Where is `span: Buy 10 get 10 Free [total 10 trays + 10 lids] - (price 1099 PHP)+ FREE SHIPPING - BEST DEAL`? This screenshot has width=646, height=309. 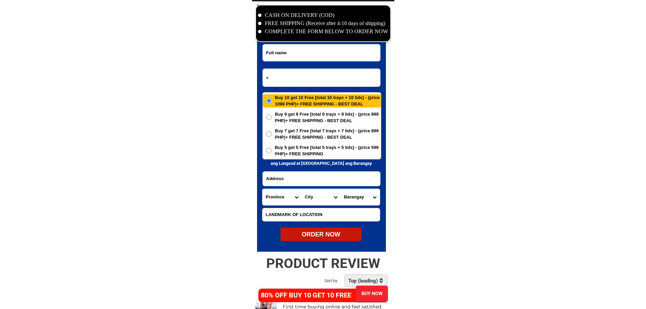
span: Buy 10 get 10 Free [total 10 trays + 10 lids] - (price 1099 PHP)+ FREE SHIPPING - BEST DEAL is located at coordinates (328, 101).